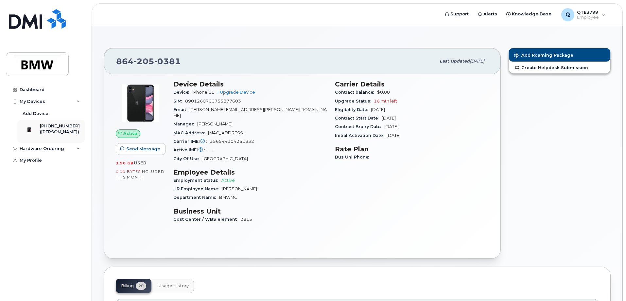 This screenshot has height=301, width=626. What do you see at coordinates (232, 141) in the screenshot?
I see `span: 356544104251332` at bounding box center [232, 141].